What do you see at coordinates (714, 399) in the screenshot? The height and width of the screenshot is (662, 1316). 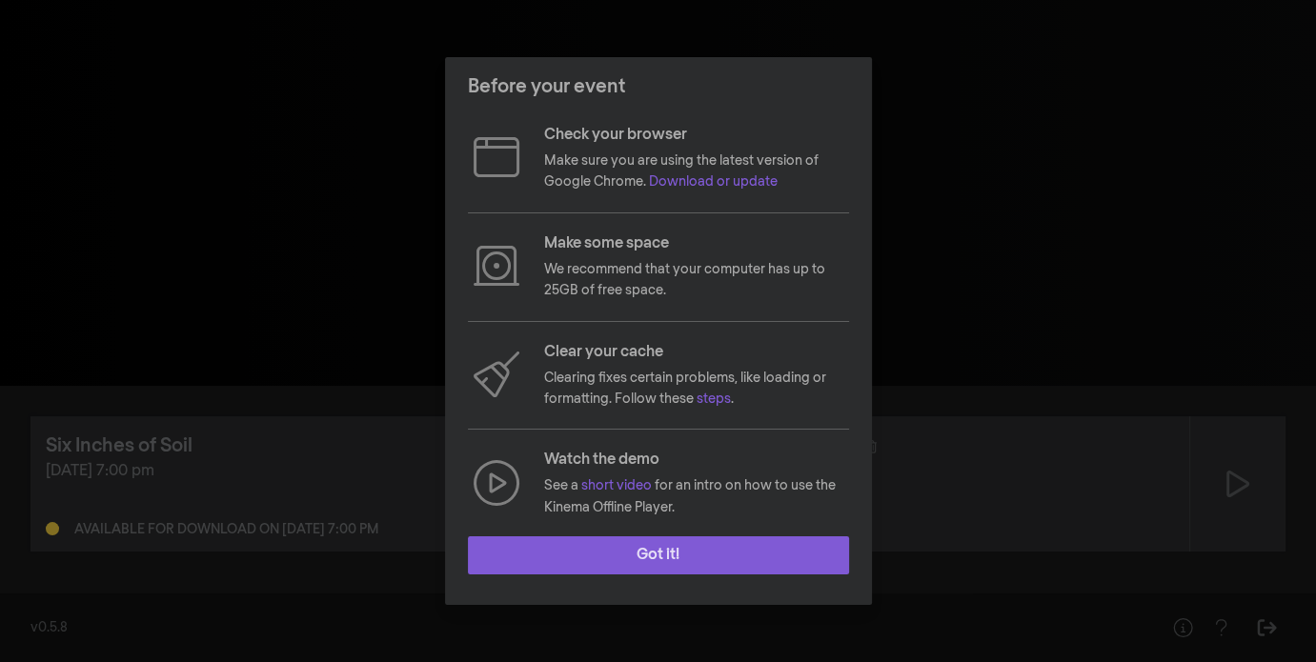 I see `a: steps` at bounding box center [714, 399].